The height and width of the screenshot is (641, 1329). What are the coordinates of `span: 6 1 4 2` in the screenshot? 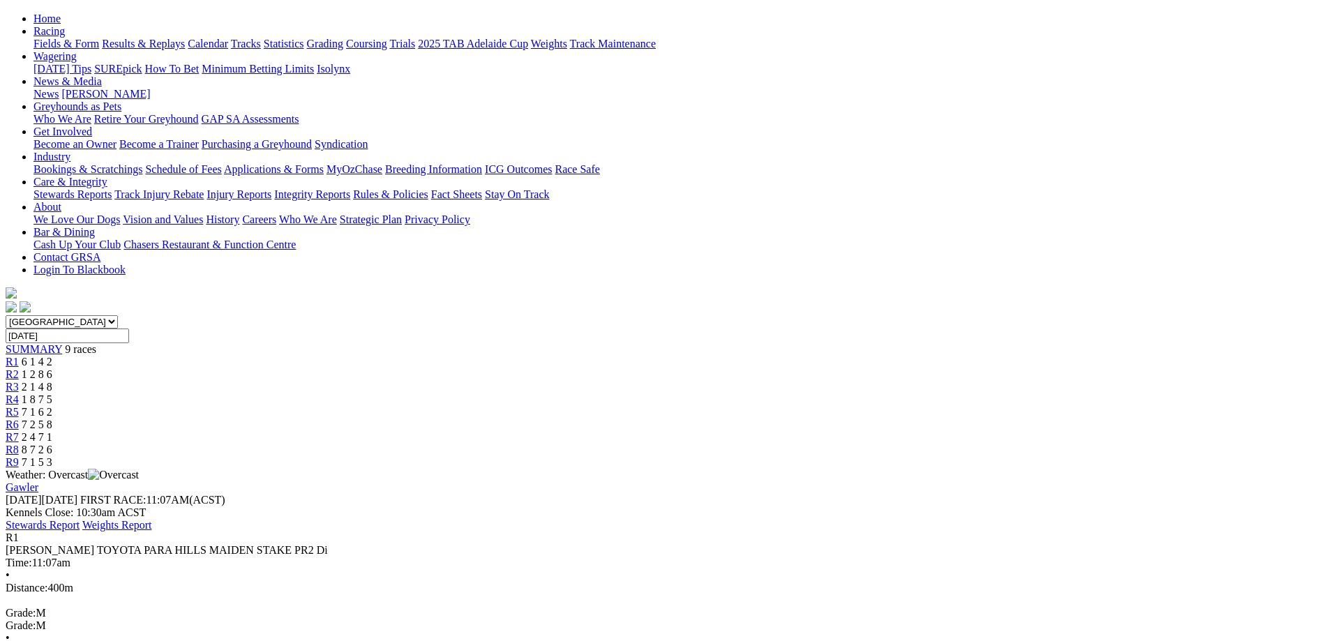 It's located at (37, 361).